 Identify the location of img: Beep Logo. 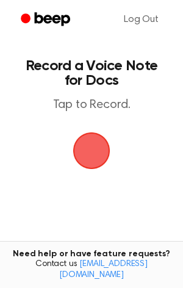
(91, 151).